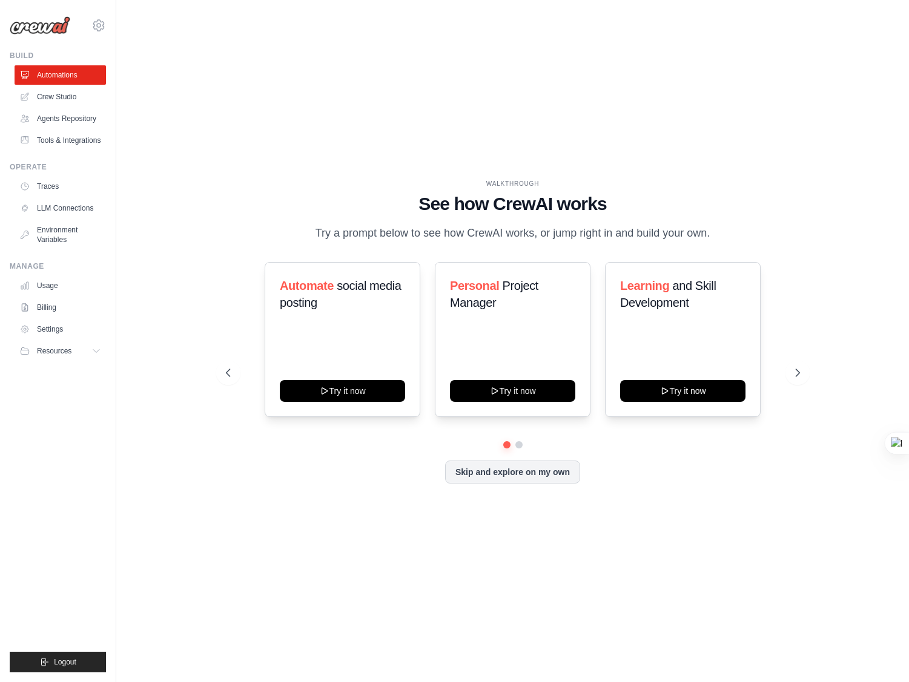  Describe the element at coordinates (512, 472) in the screenshot. I see `button: Skip and explore on my own` at that location.